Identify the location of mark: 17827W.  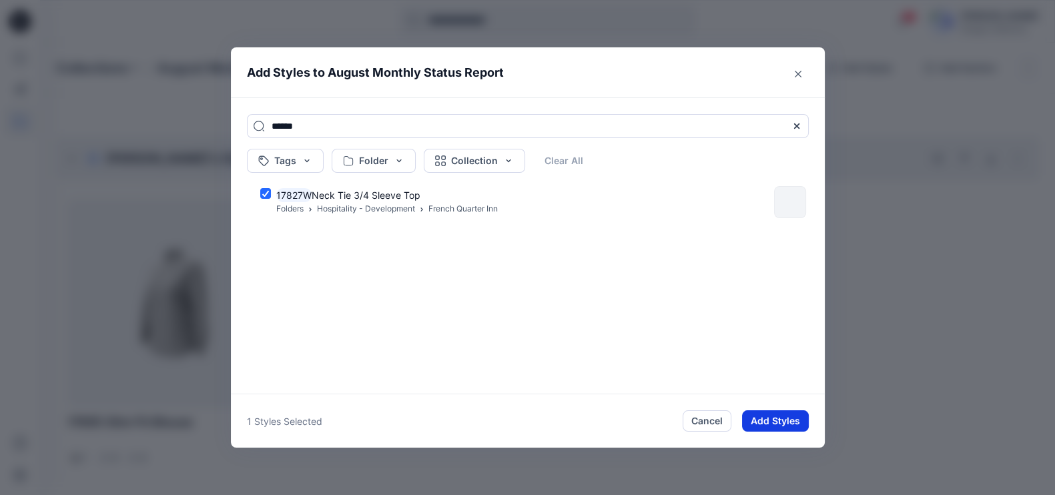
(294, 195).